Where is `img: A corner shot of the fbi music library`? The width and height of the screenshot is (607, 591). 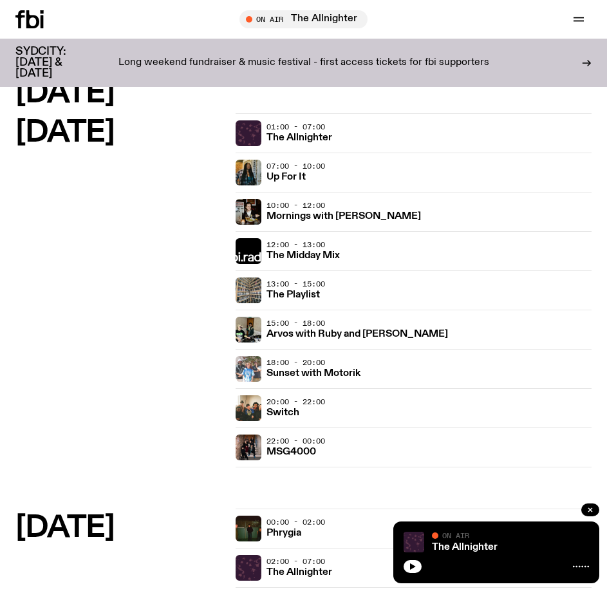
img: A corner shot of the fbi music library is located at coordinates (248, 290).